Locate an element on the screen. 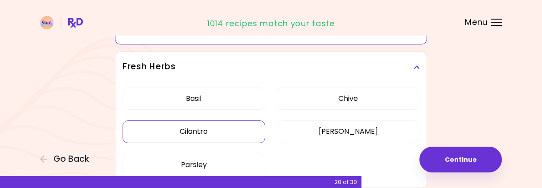 The width and height of the screenshot is (542, 188). button: Cilantro is located at coordinates (194, 132).